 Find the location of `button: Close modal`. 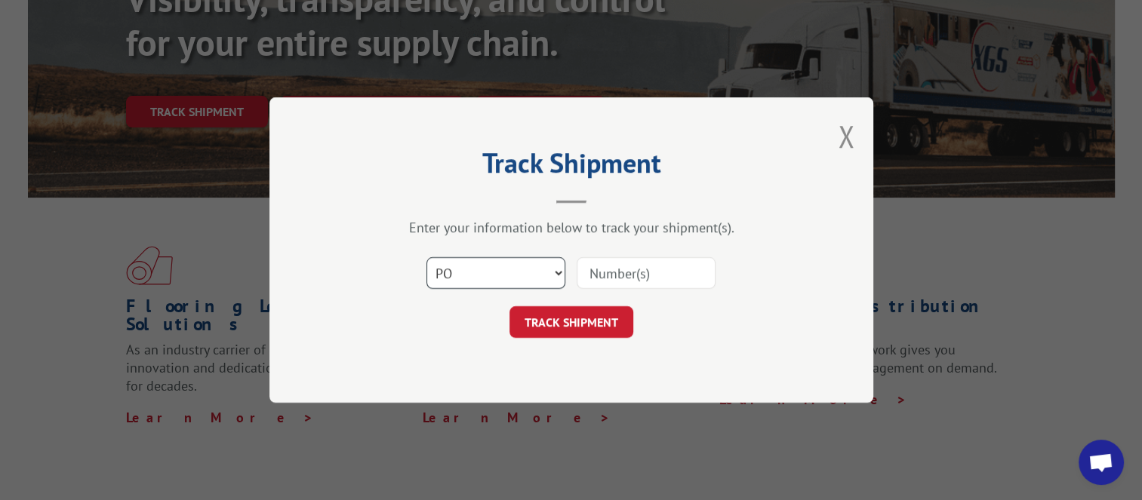

button: Close modal is located at coordinates (846, 136).